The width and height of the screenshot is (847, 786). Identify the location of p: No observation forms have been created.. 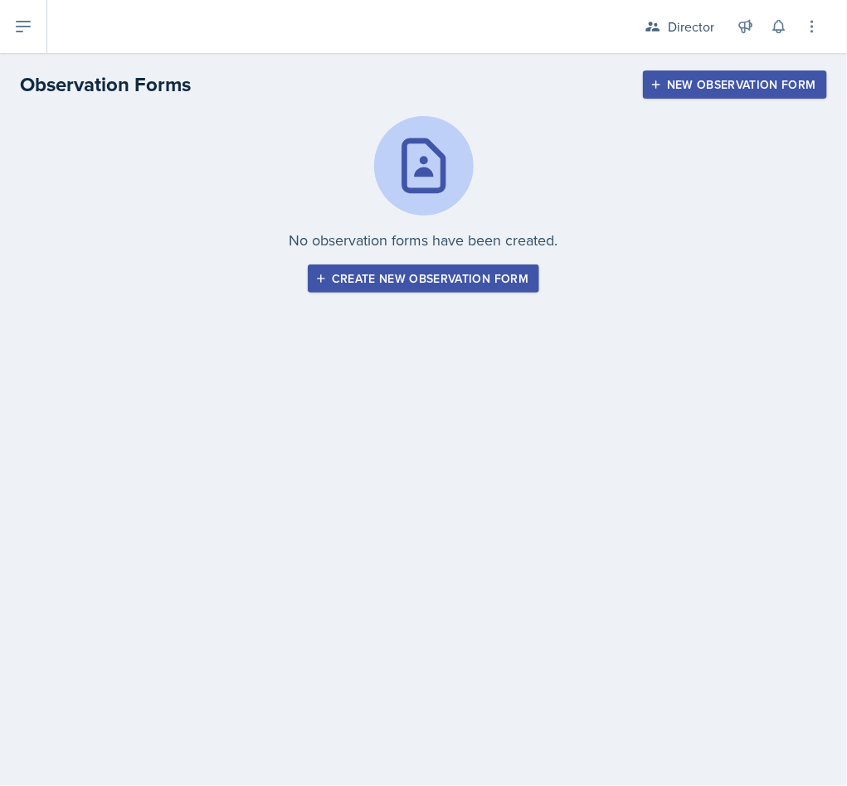
(424, 240).